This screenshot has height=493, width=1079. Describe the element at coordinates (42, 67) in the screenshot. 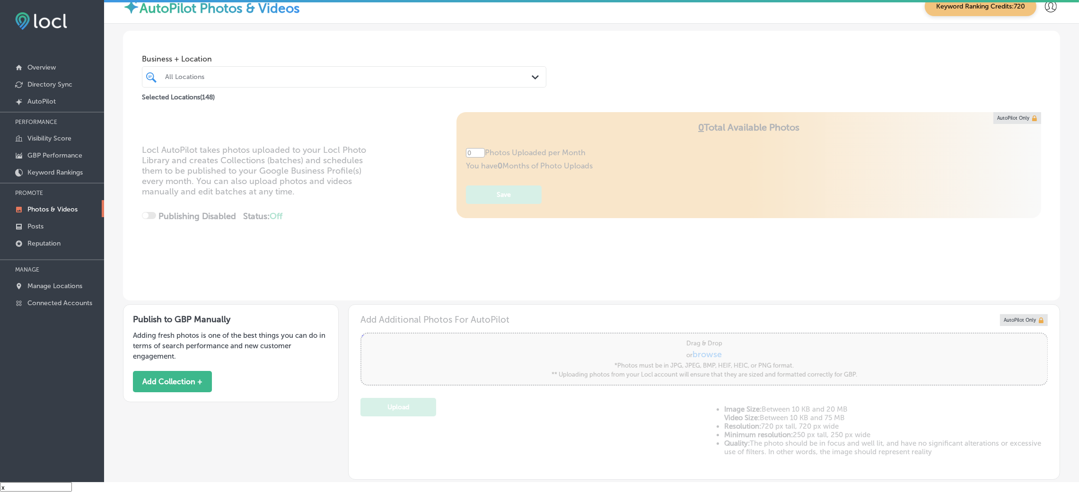

I see `p: Overview` at that location.